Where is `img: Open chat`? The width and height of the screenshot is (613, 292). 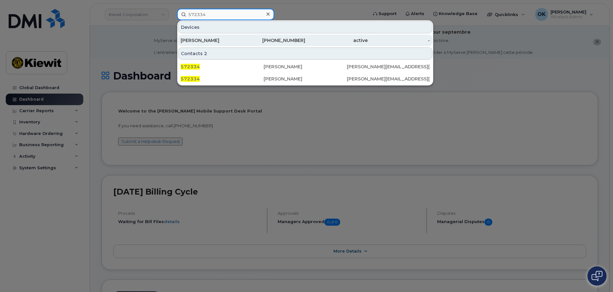
img: Open chat is located at coordinates (597, 276).